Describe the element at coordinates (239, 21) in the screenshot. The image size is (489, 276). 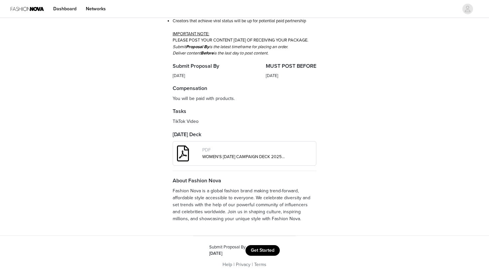
I see `span: Creators that achieve viral status will be up for potential paid partnership` at that location.